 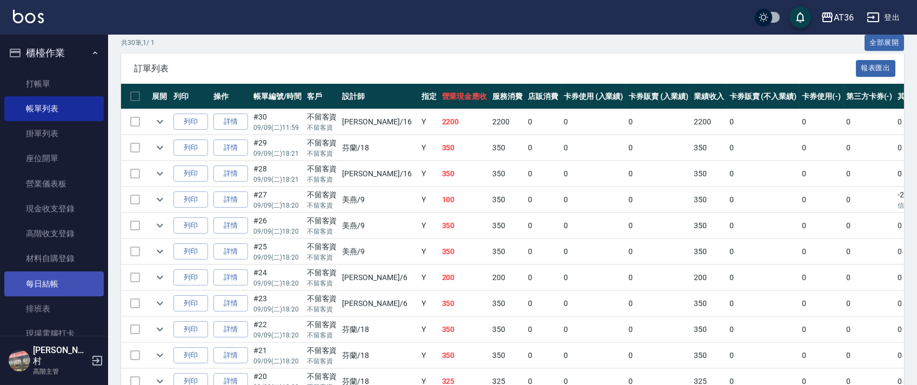 I want to click on a: 掛單列表, so click(x=54, y=134).